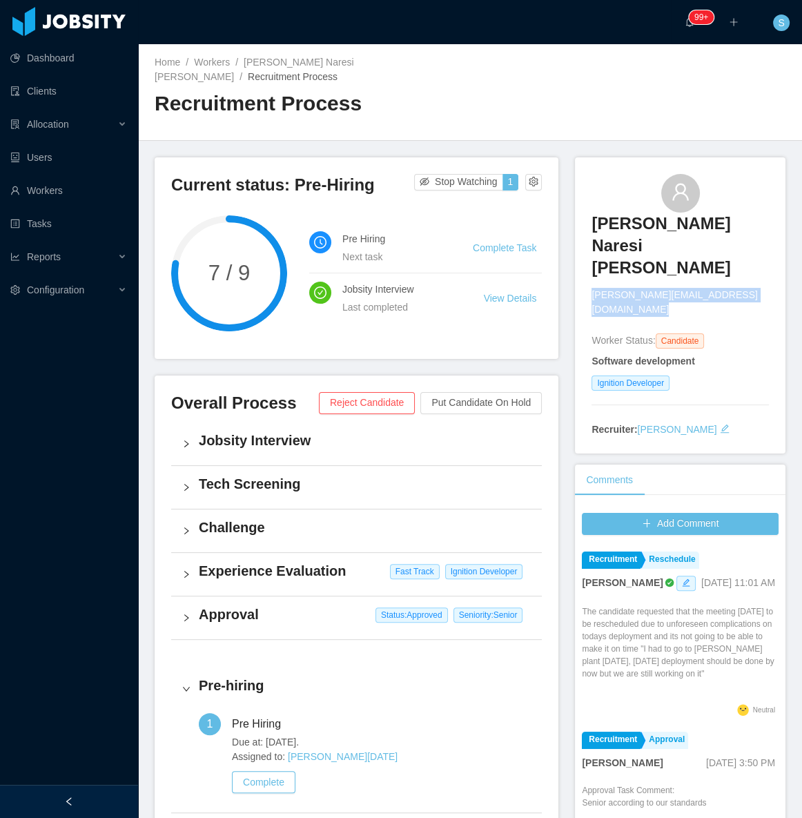 The image size is (802, 818). I want to click on a: Reschedule, so click(670, 560).